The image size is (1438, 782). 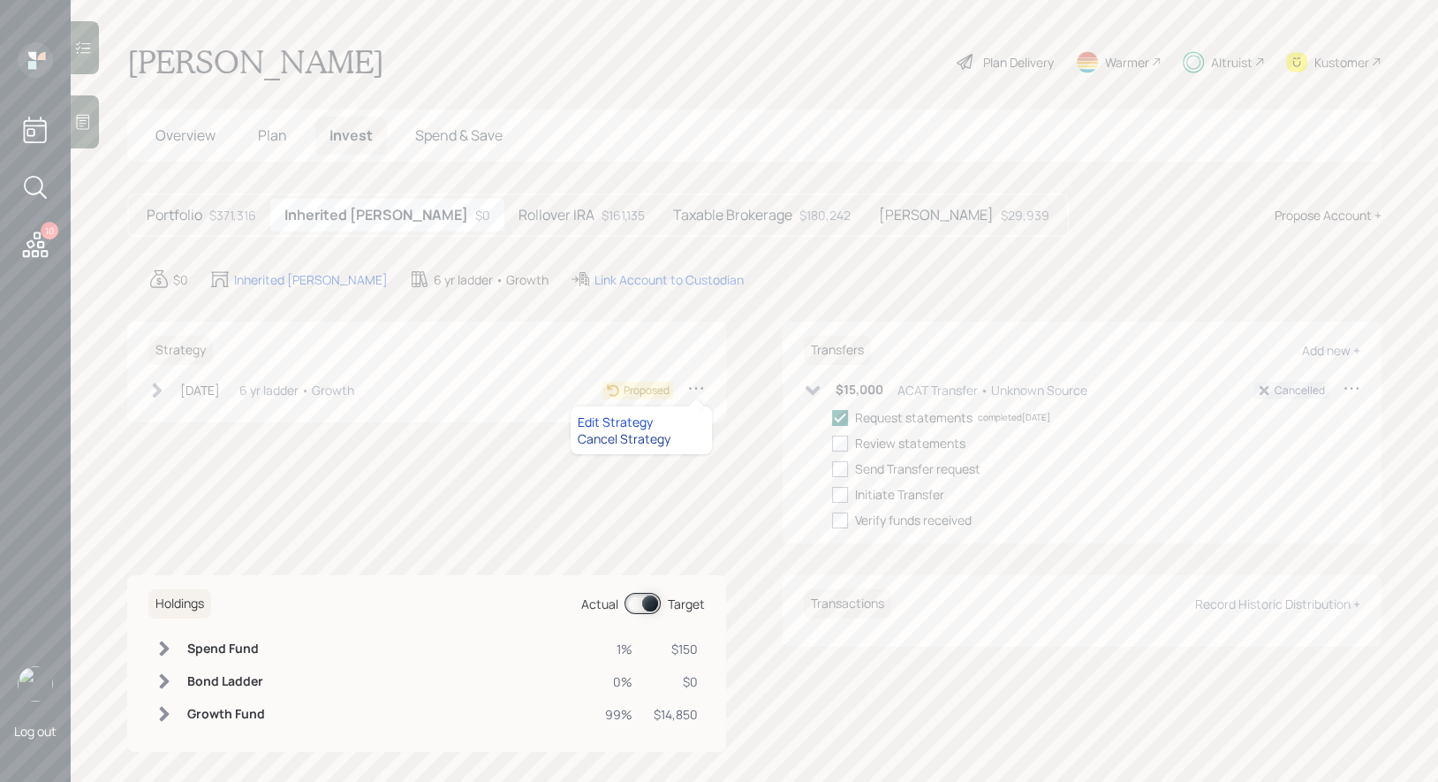 I want to click on div: Send Transfer request, so click(x=918, y=468).